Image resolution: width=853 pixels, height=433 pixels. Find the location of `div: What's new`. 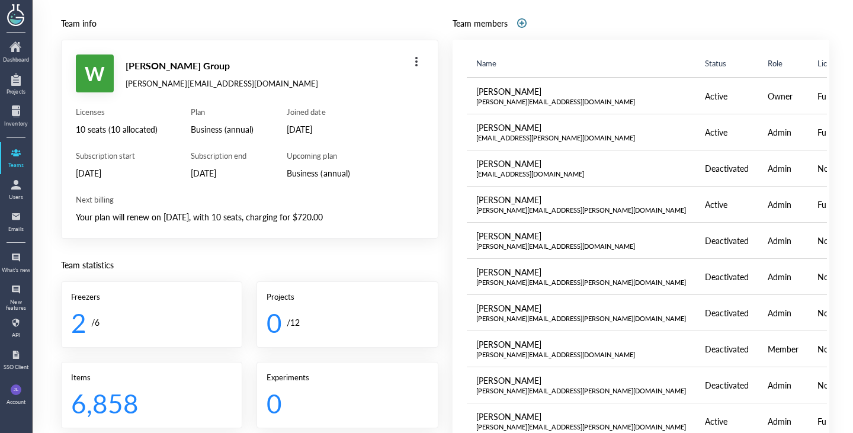

div: What's new is located at coordinates (16, 270).